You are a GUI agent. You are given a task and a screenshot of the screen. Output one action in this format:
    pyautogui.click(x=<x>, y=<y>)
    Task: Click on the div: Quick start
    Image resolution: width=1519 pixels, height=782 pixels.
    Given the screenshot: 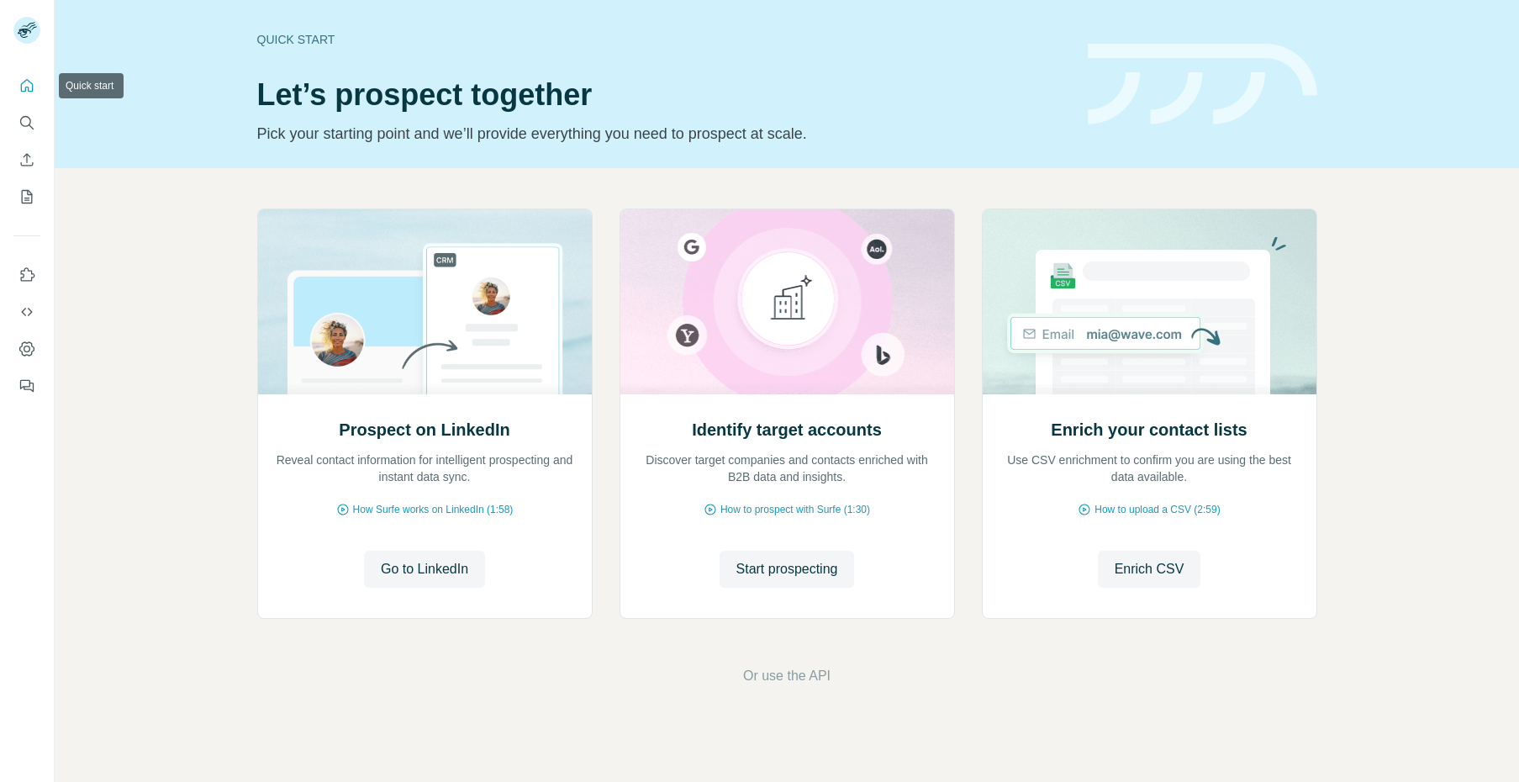 What is the action you would take?
    pyautogui.click(x=662, y=39)
    